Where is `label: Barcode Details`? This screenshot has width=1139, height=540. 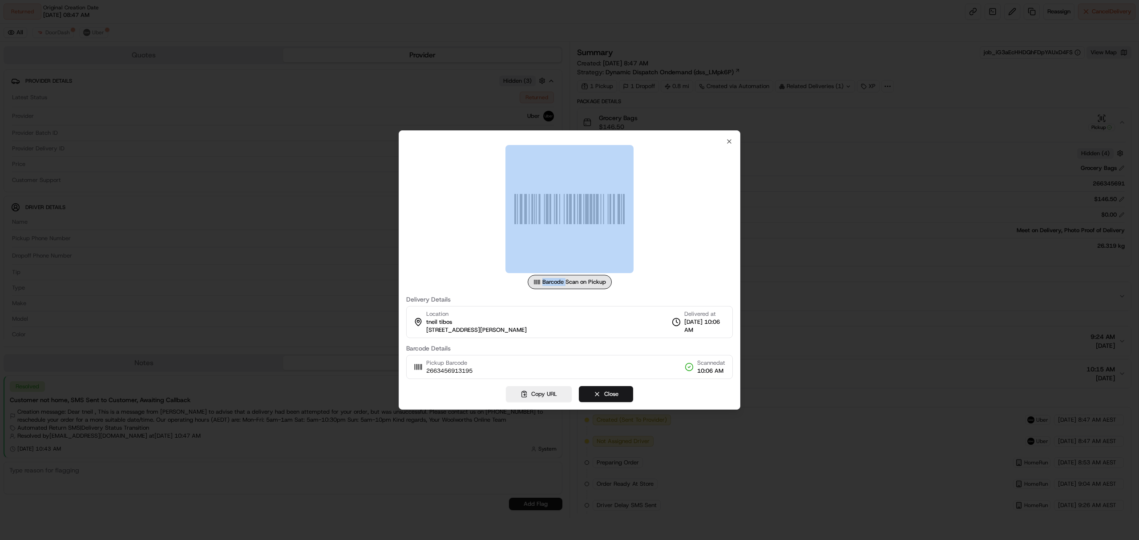 label: Barcode Details is located at coordinates (569, 348).